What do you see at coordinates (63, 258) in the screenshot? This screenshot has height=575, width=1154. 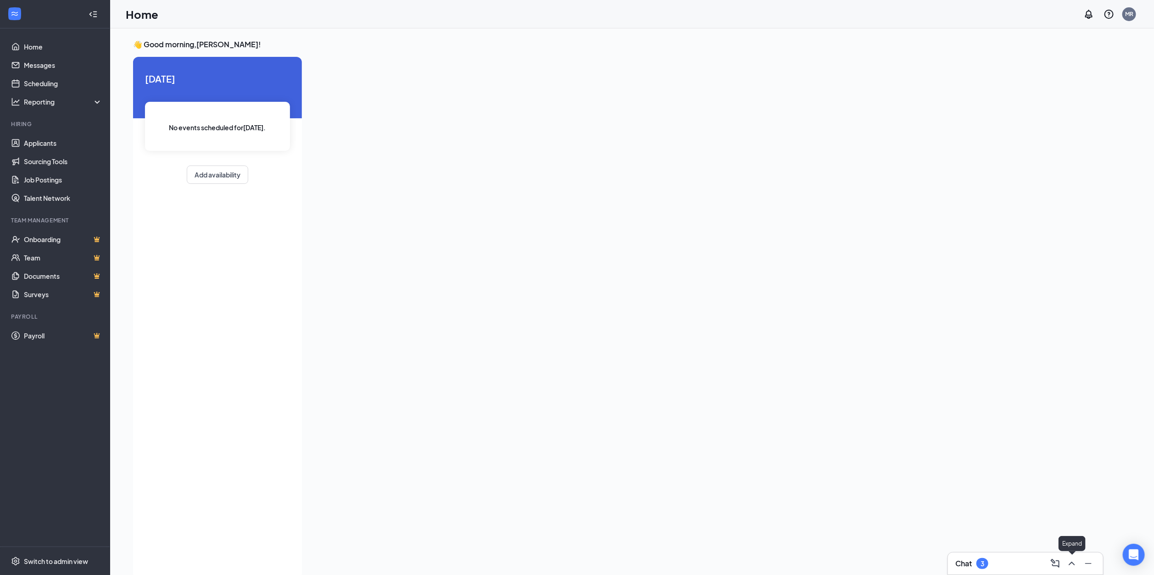 I see `a: TeamCrown` at bounding box center [63, 258].